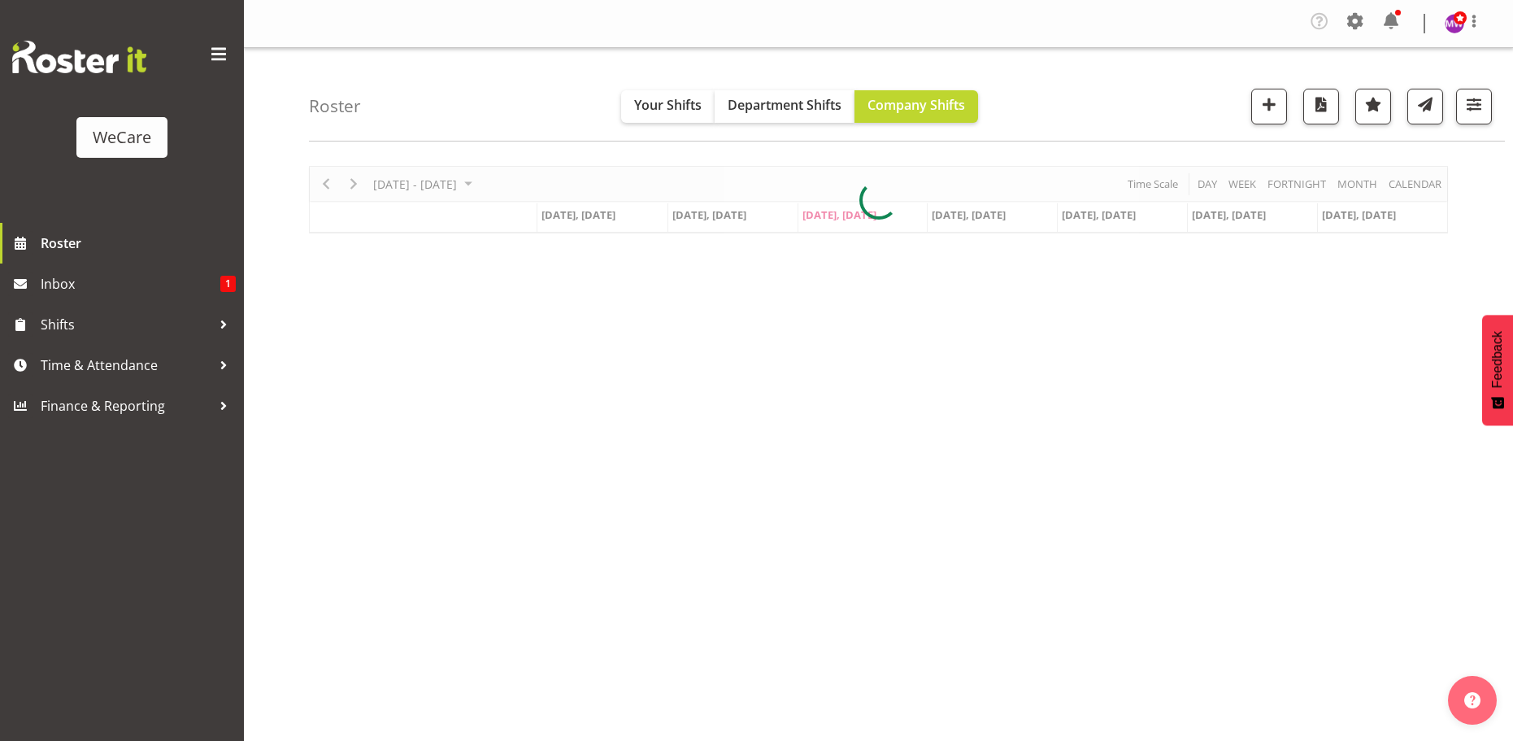 The height and width of the screenshot is (741, 1513). Describe the element at coordinates (1473, 700) in the screenshot. I see `img: help-xxl-2.png` at that location.